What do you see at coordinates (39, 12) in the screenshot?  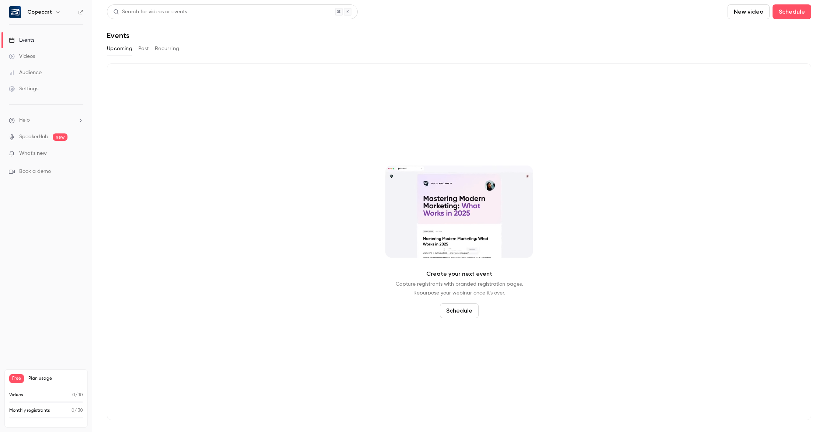 I see `h6: Copecart` at bounding box center [39, 12].